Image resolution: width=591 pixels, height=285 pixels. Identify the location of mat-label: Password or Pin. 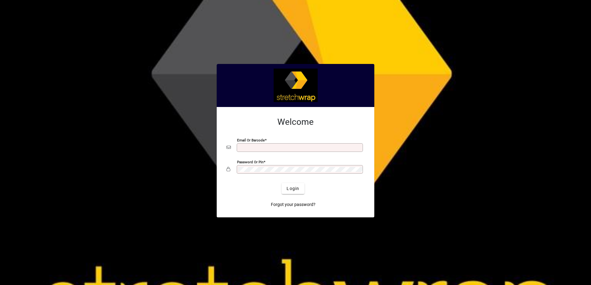
(250, 162).